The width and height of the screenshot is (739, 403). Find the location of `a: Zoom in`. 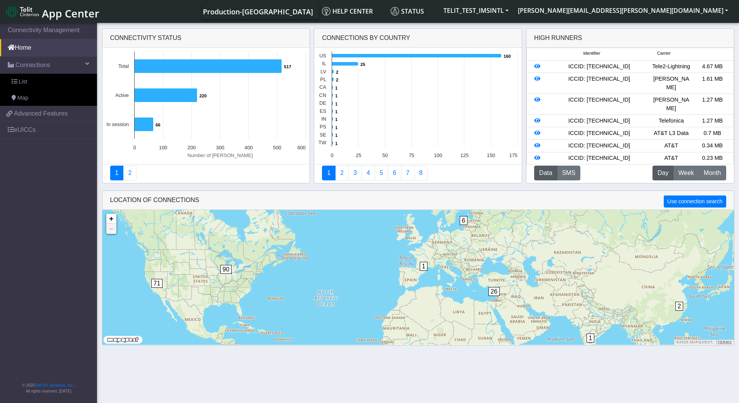

a: Zoom in is located at coordinates (111, 219).